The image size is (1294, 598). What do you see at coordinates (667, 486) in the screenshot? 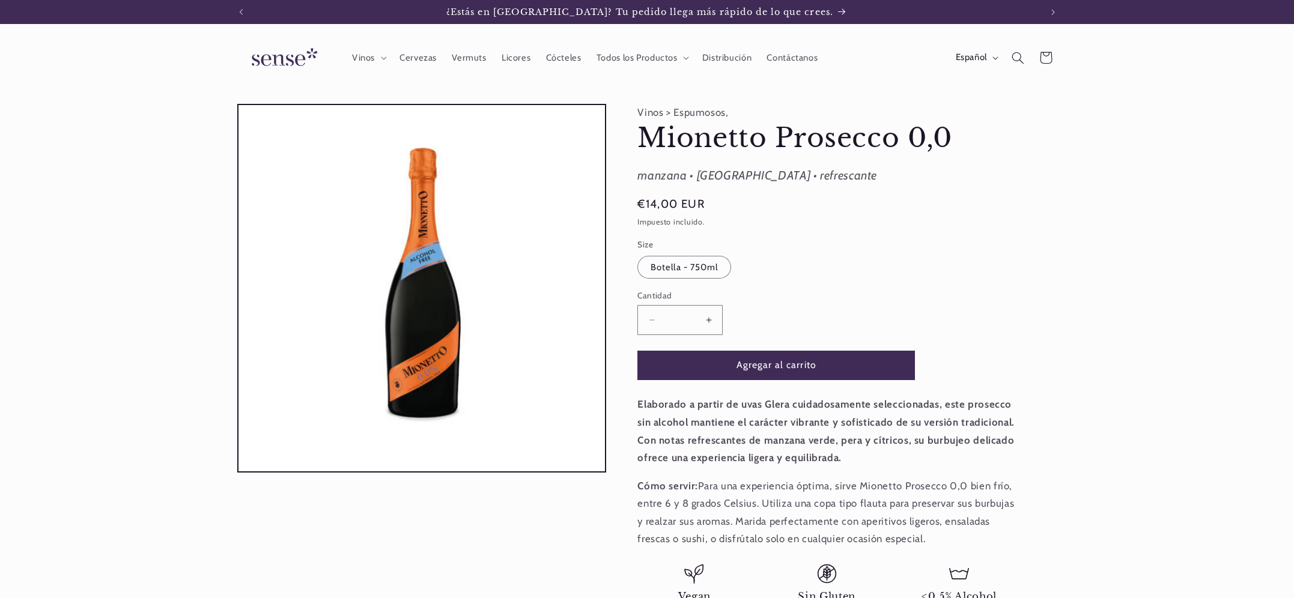
I see `strong: Cómo servir:` at bounding box center [667, 486].